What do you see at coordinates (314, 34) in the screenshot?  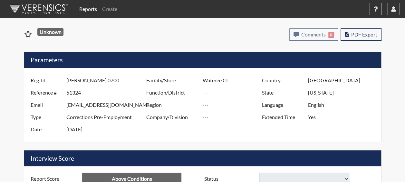 I see `button: Comments0` at bounding box center [314, 34].